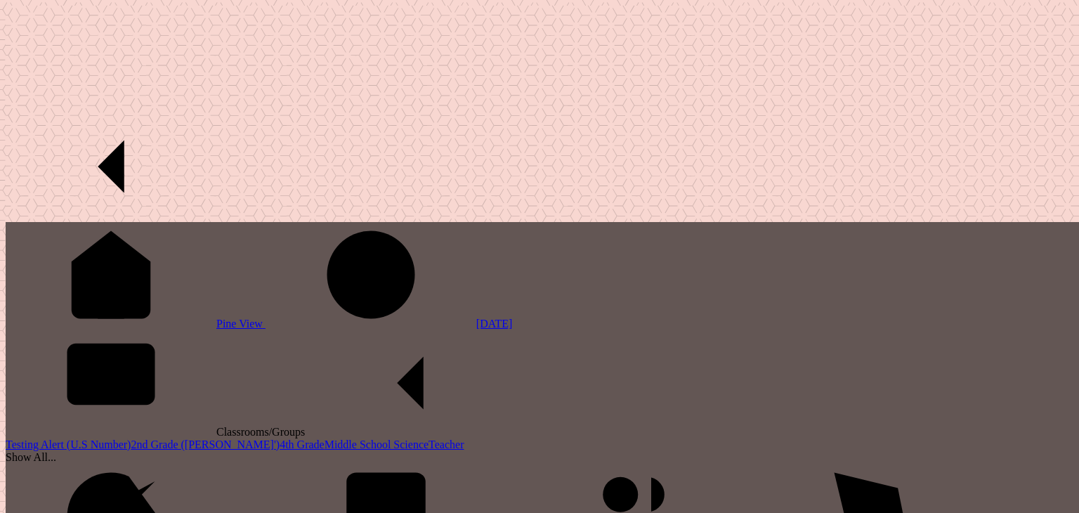 The height and width of the screenshot is (513, 1079). I want to click on div: Show All..., so click(543, 458).